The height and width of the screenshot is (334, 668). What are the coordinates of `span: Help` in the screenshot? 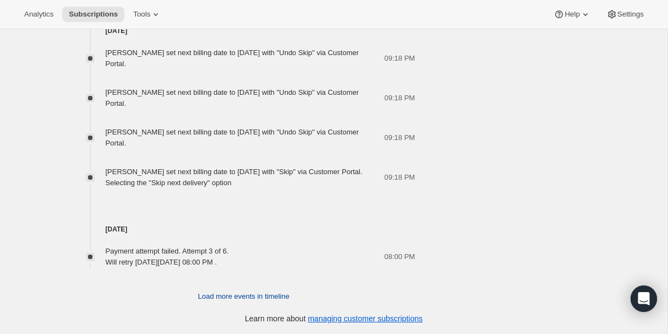 It's located at (572, 14).